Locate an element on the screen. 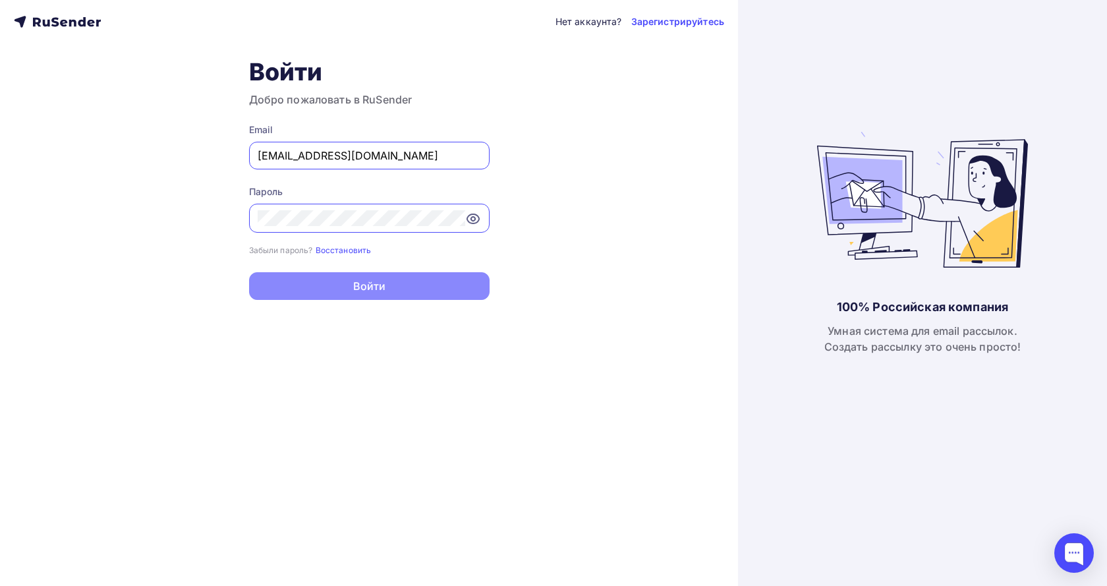  button: Войти is located at coordinates (369, 286).